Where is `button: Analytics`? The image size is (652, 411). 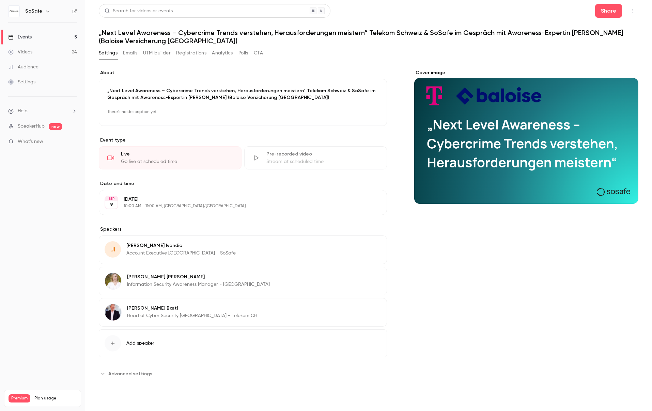 button: Analytics is located at coordinates (222, 53).